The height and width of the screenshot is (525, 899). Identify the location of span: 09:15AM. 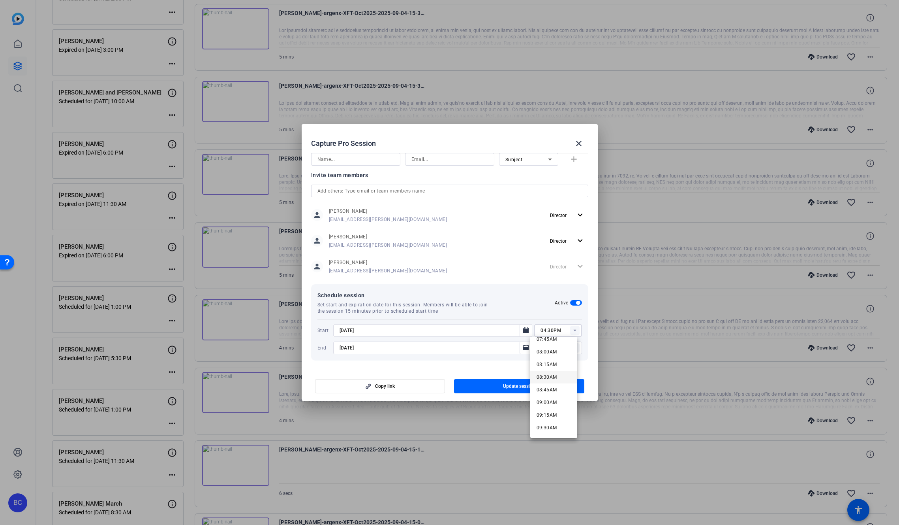
(547, 415).